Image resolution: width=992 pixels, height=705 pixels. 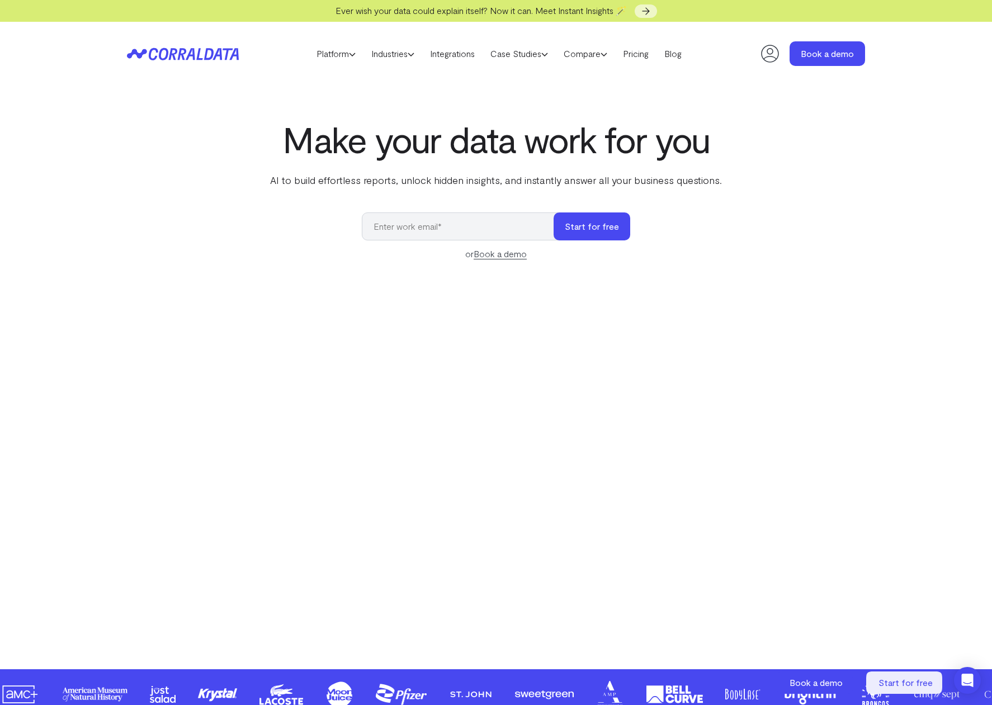 What do you see at coordinates (906, 683) in the screenshot?
I see `a: Start for free` at bounding box center [906, 683].